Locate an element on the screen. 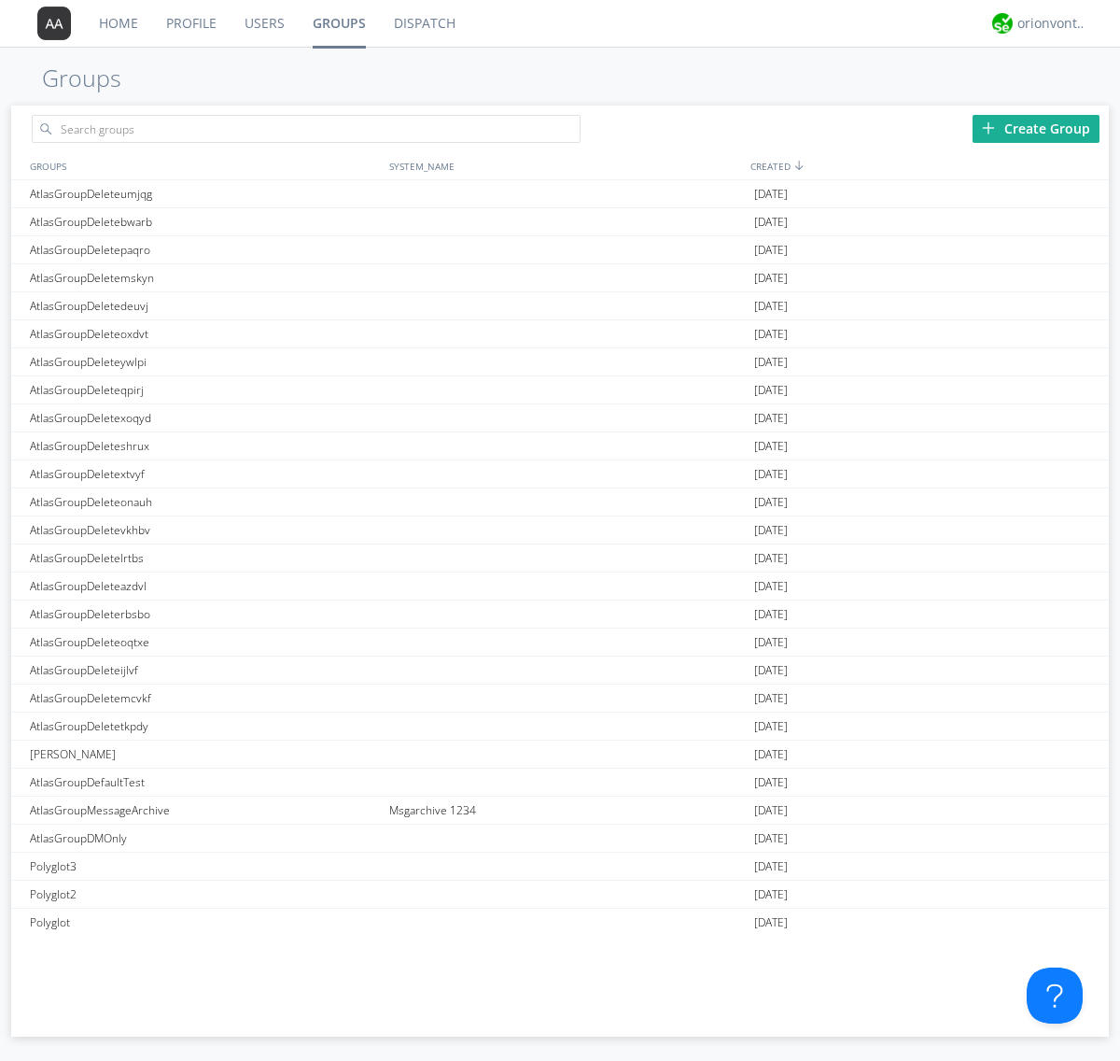 The width and height of the screenshot is (1120, 1061). div: Msgarchive 1234 is located at coordinates (567, 809).